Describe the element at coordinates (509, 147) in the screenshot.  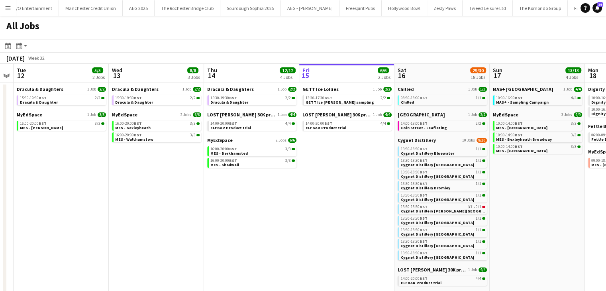
I see `span: 10:00-14:00` at that location.